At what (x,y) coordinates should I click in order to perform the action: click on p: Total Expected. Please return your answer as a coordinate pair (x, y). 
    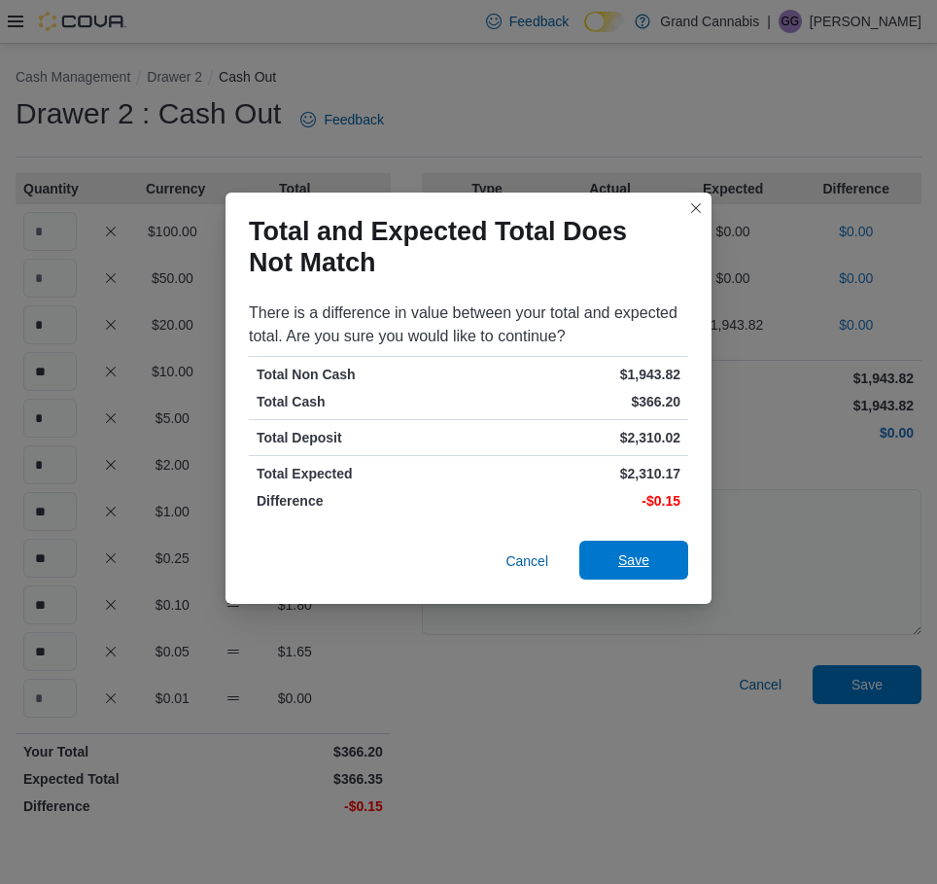
    Looking at the image, I should click on (361, 474).